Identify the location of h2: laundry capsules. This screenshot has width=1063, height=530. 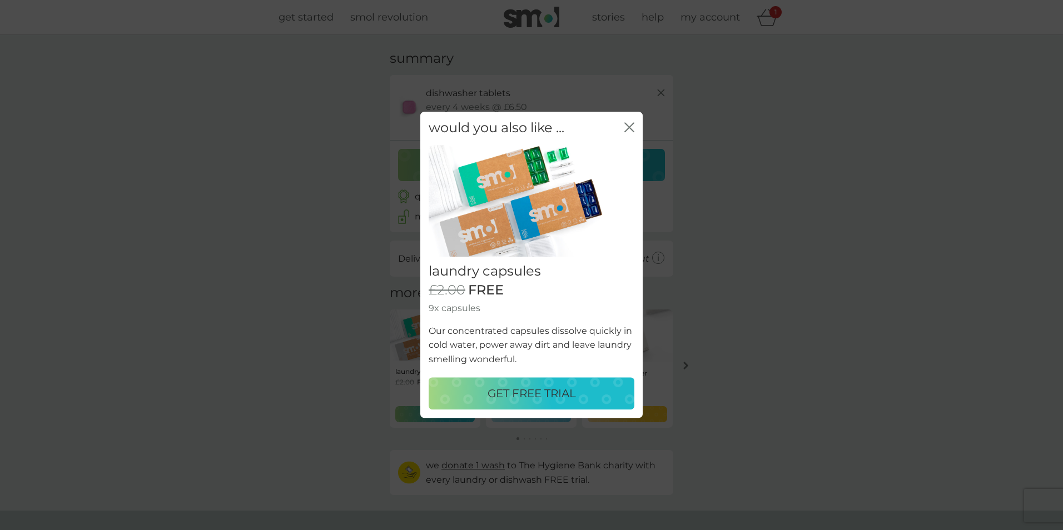
(531, 272).